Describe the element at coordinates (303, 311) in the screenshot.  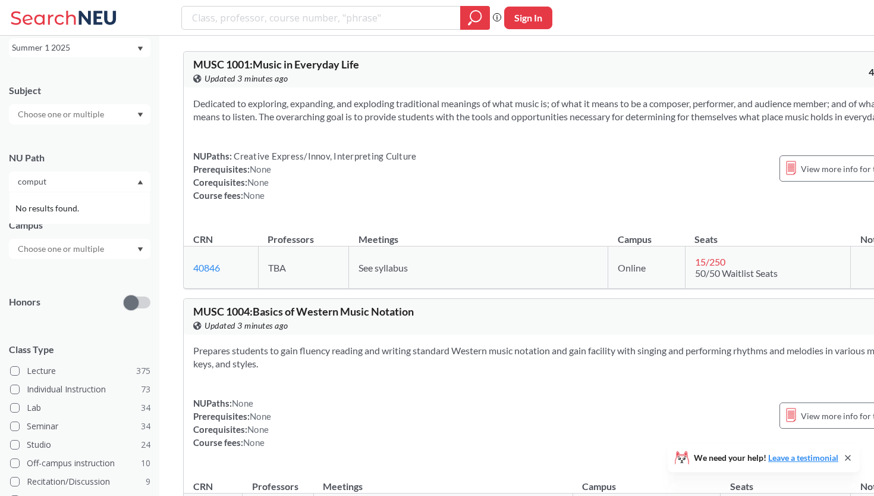
I see `span: MUSC 1004 : Basics of Western Music Notation` at that location.